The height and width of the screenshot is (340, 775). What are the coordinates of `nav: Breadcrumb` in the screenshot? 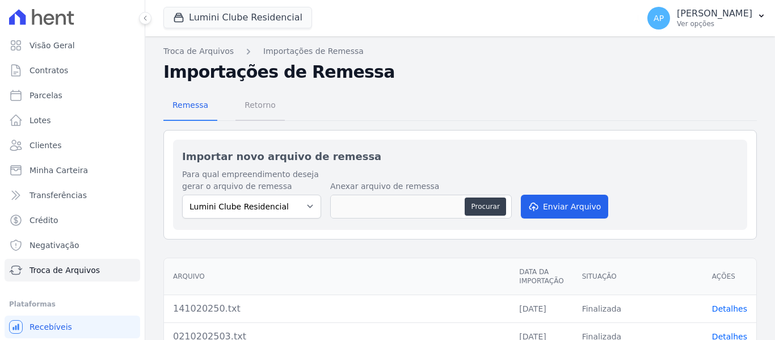 It's located at (460, 51).